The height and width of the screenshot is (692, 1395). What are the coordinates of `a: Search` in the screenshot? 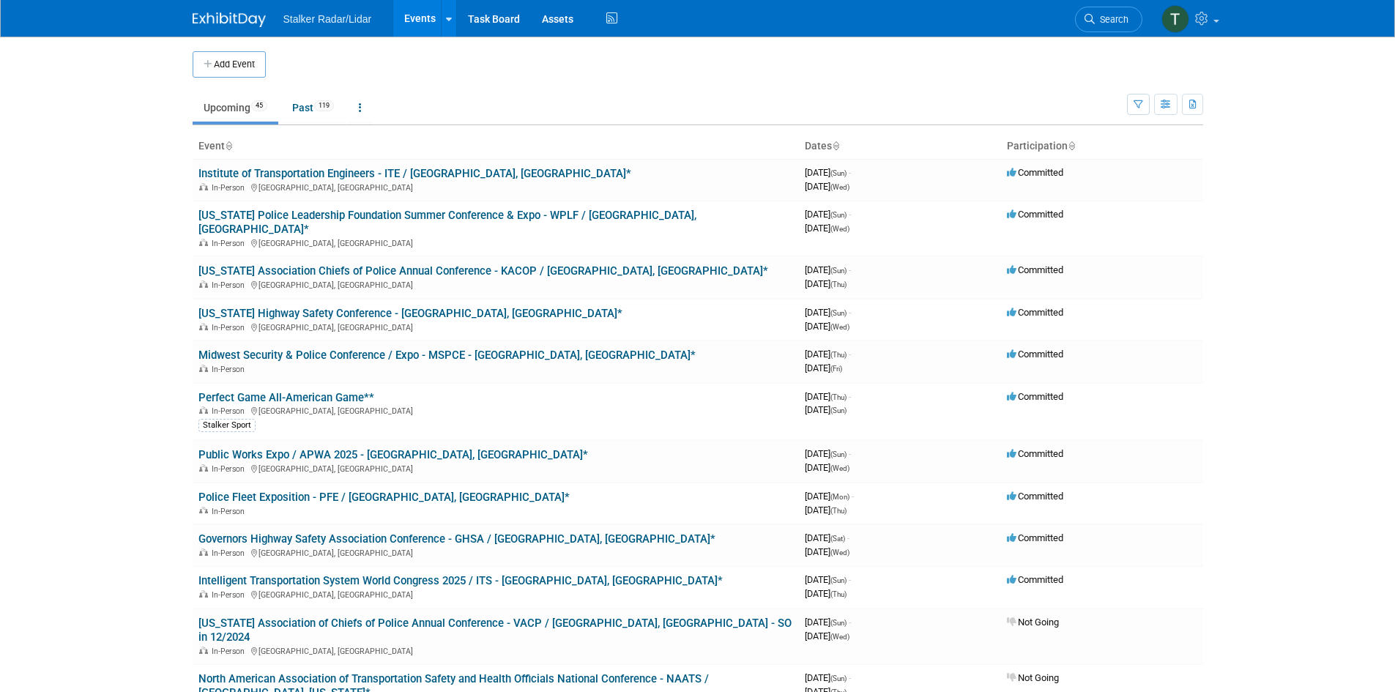 It's located at (1109, 19).